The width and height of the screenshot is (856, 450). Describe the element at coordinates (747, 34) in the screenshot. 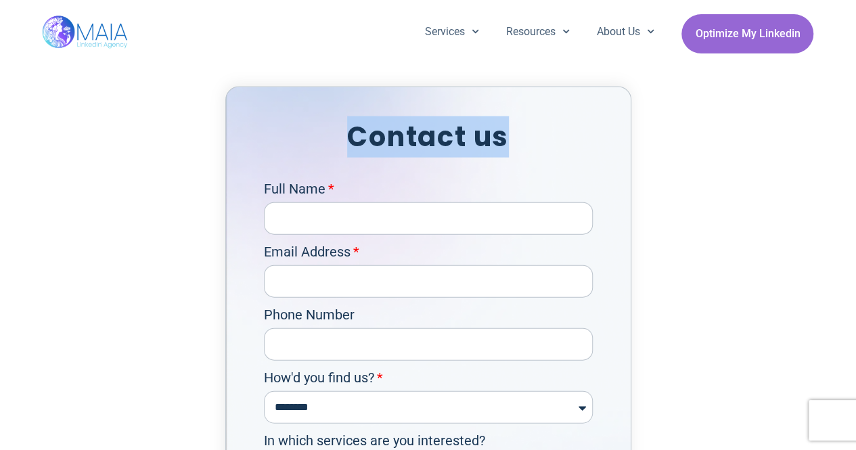

I see `span: Optimize My Linkedin` at that location.